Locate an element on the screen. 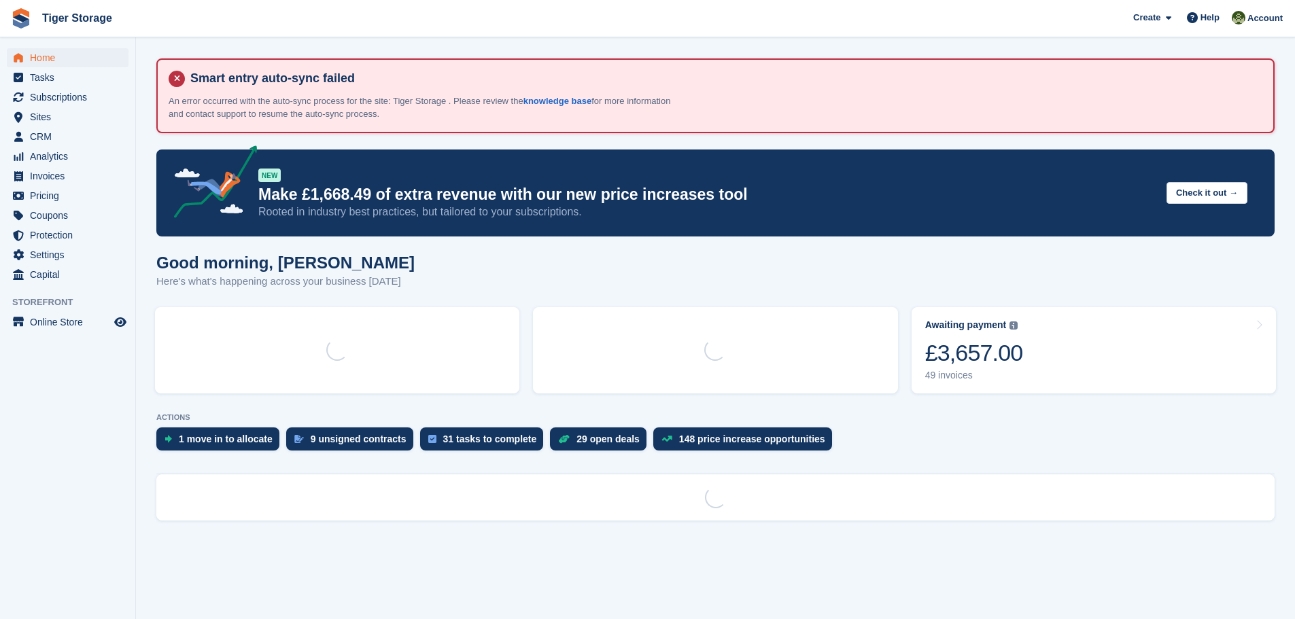 This screenshot has width=1295, height=619. span: Tasks is located at coordinates (71, 77).